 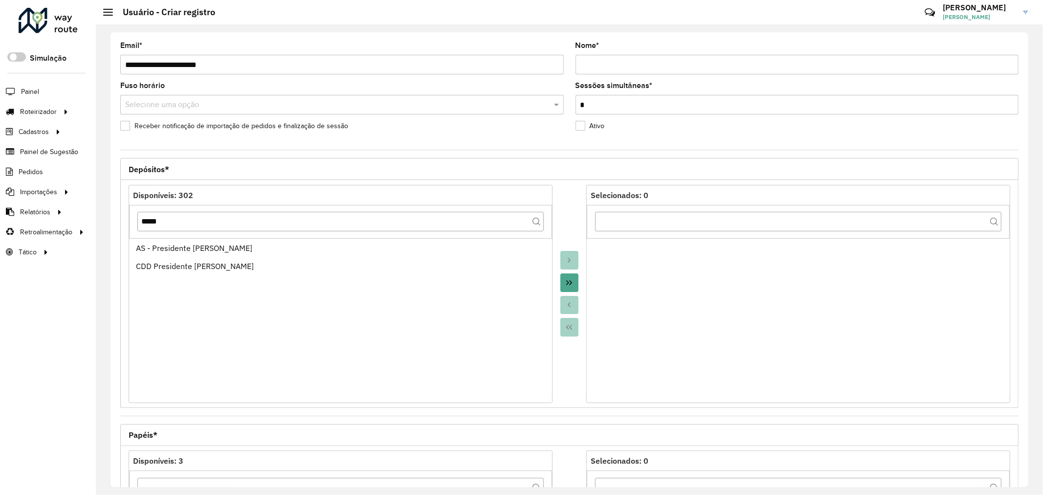 What do you see at coordinates (46, 232) in the screenshot?
I see `span: Retroalimentação` at bounding box center [46, 232].